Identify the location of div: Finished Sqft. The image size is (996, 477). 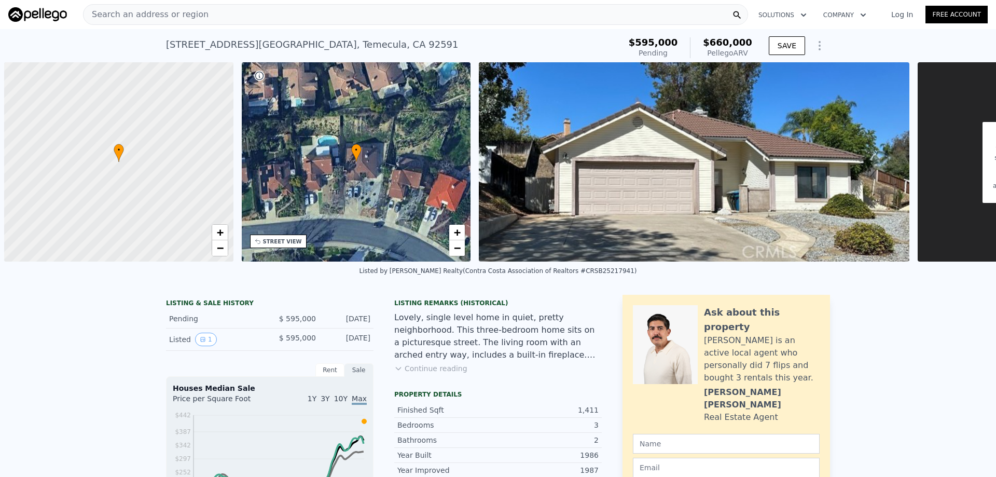
(448, 410).